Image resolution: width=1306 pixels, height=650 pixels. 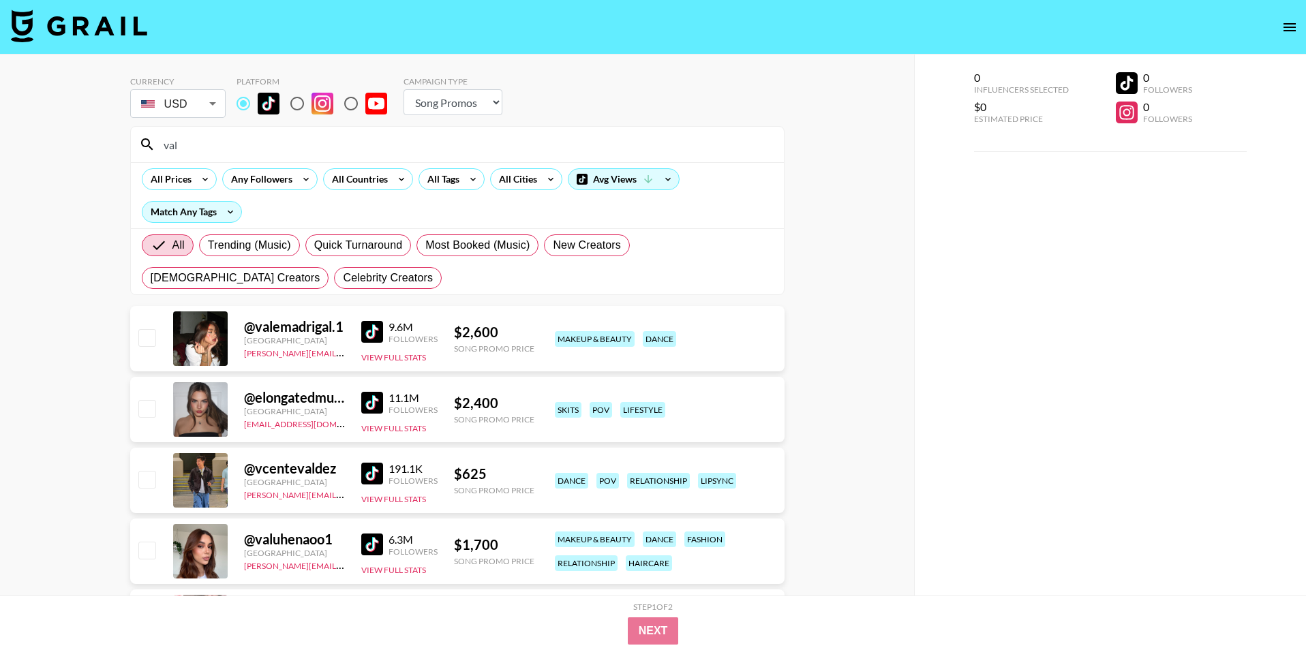 I want to click on div: @ elongatedmusk, so click(x=294, y=397).